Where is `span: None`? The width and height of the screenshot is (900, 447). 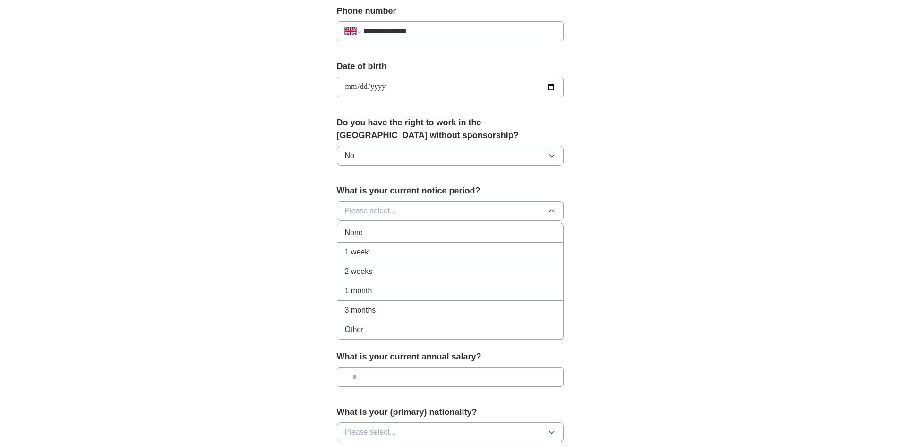
span: None is located at coordinates (354, 233).